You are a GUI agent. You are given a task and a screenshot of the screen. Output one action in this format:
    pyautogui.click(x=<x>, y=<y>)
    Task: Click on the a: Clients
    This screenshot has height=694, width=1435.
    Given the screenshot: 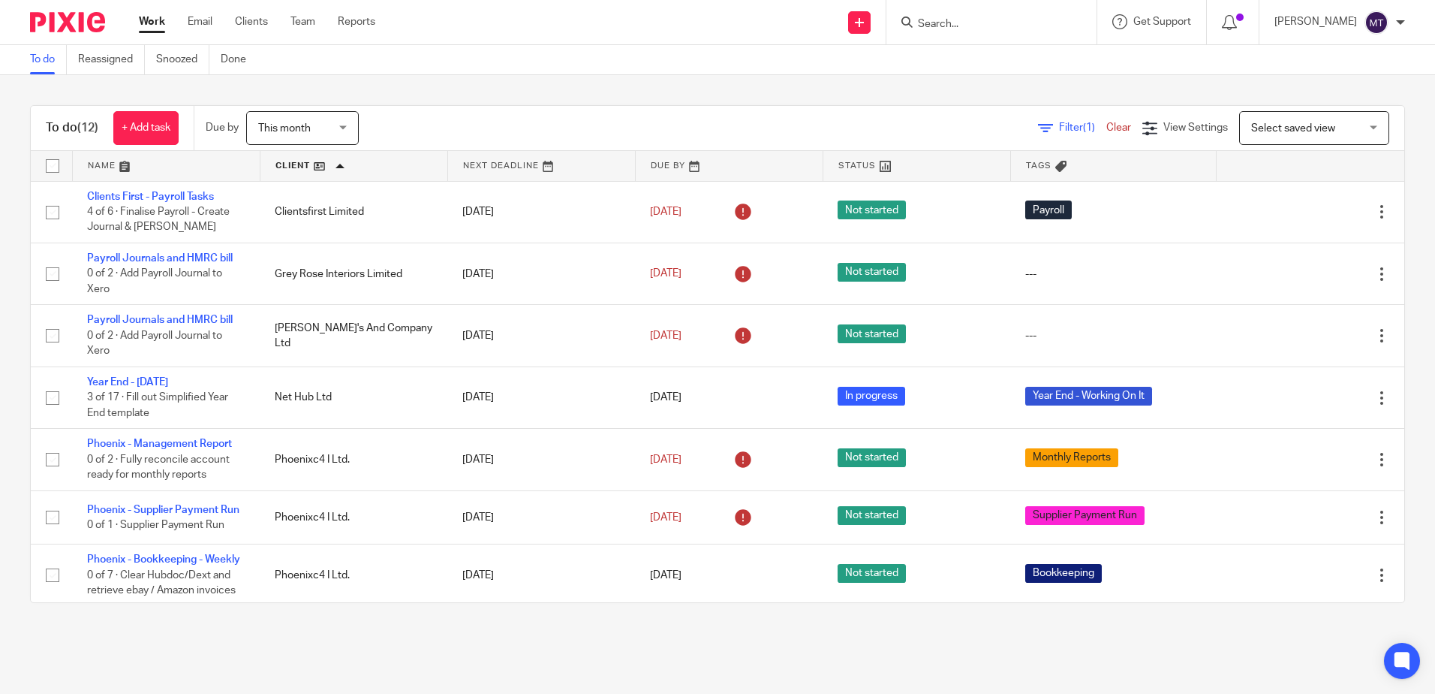 What is the action you would take?
    pyautogui.click(x=251, y=22)
    